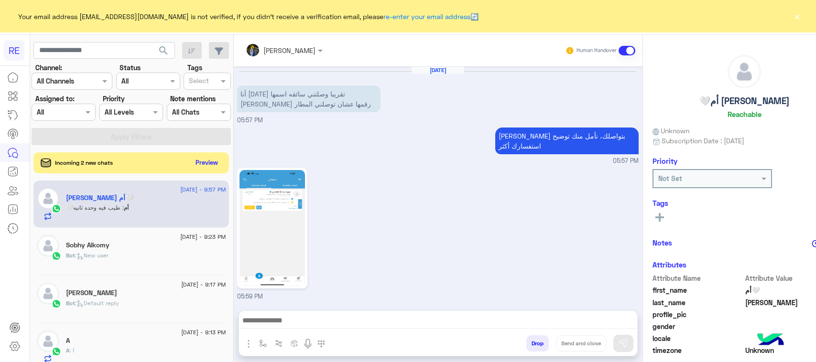 Image resolution: width=816 pixels, height=362 pixels. I want to click on div: Select, so click(198, 82).